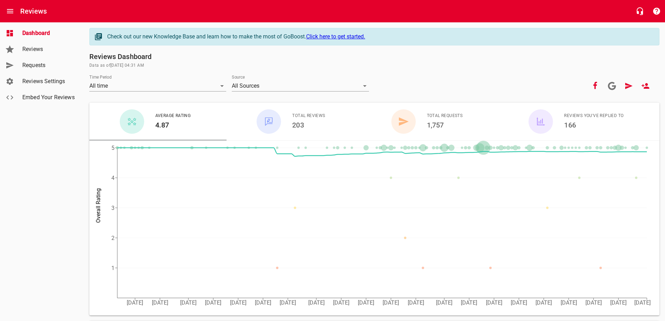 The height and width of the screenshot is (321, 665). I want to click on span: Embed Your Reviews, so click(49, 97).